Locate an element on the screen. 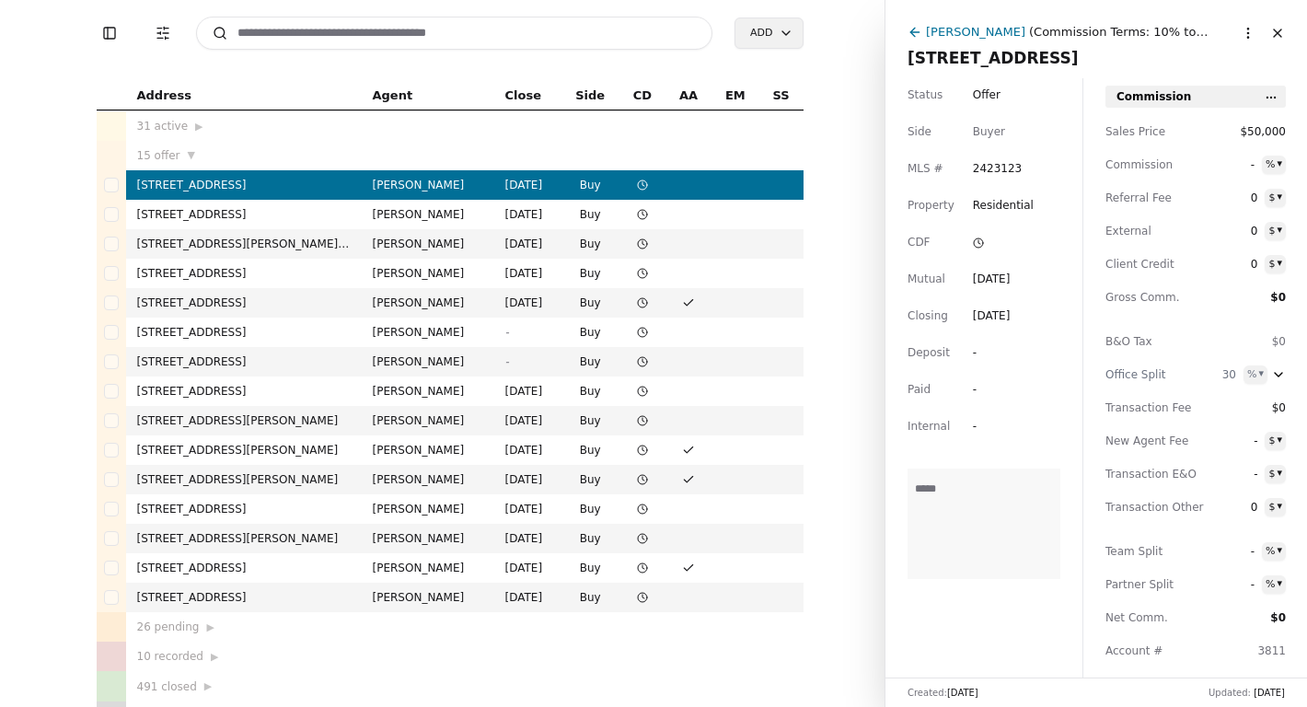 The width and height of the screenshot is (1307, 707). span: 30 is located at coordinates (1220, 375).